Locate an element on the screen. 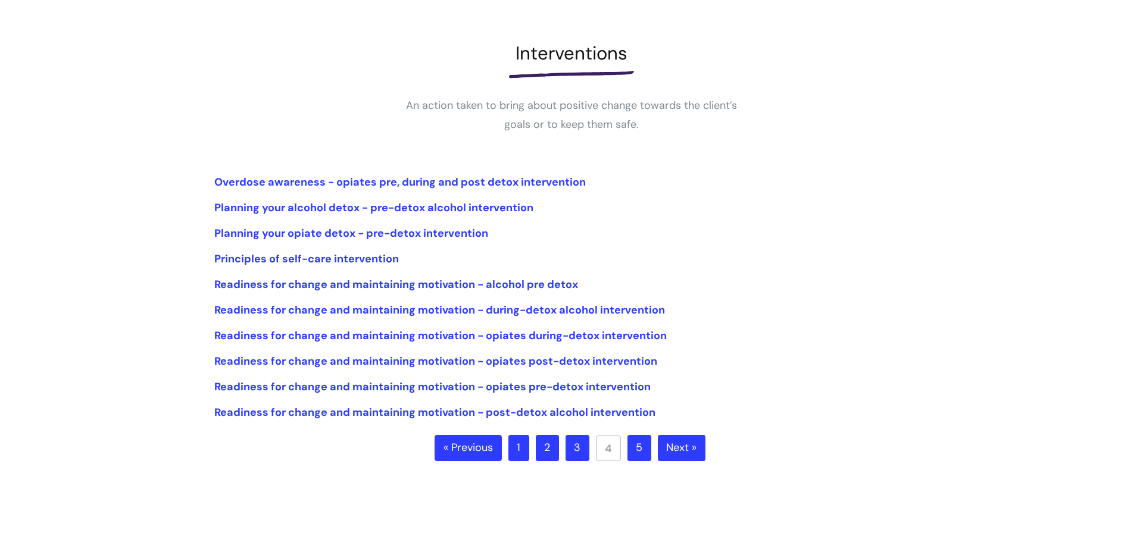 The image size is (1143, 542). a: Planning your opiate detox - pre-detox intervention is located at coordinates (351, 233).